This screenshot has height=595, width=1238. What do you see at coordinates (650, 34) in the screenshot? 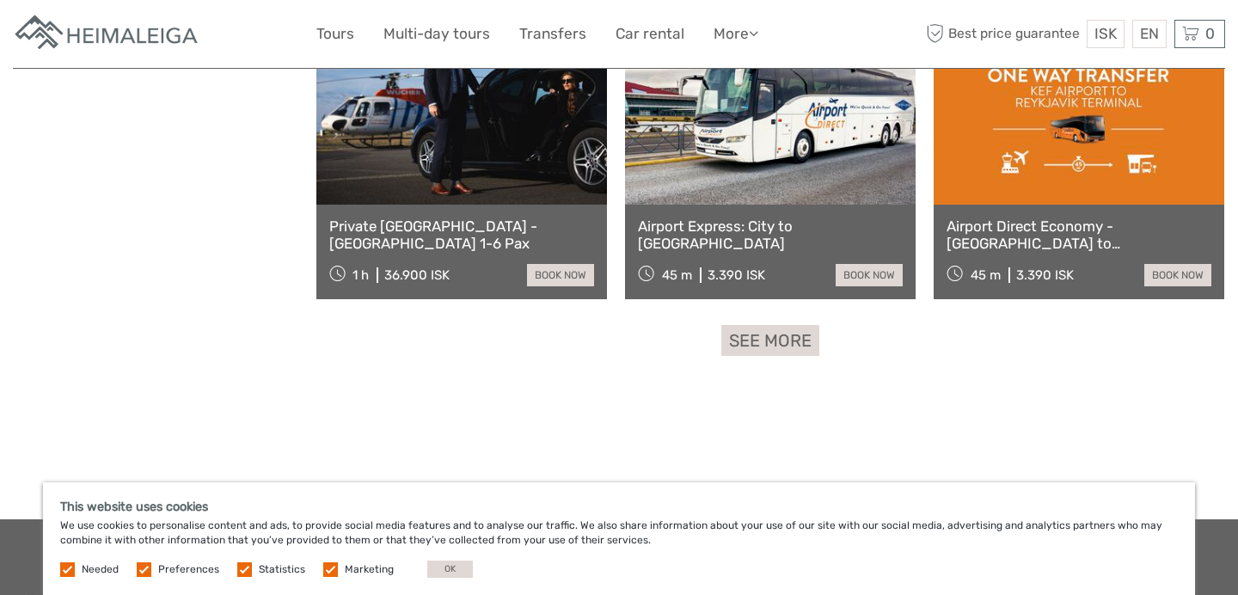
I see `a: Car rental` at bounding box center [650, 34].